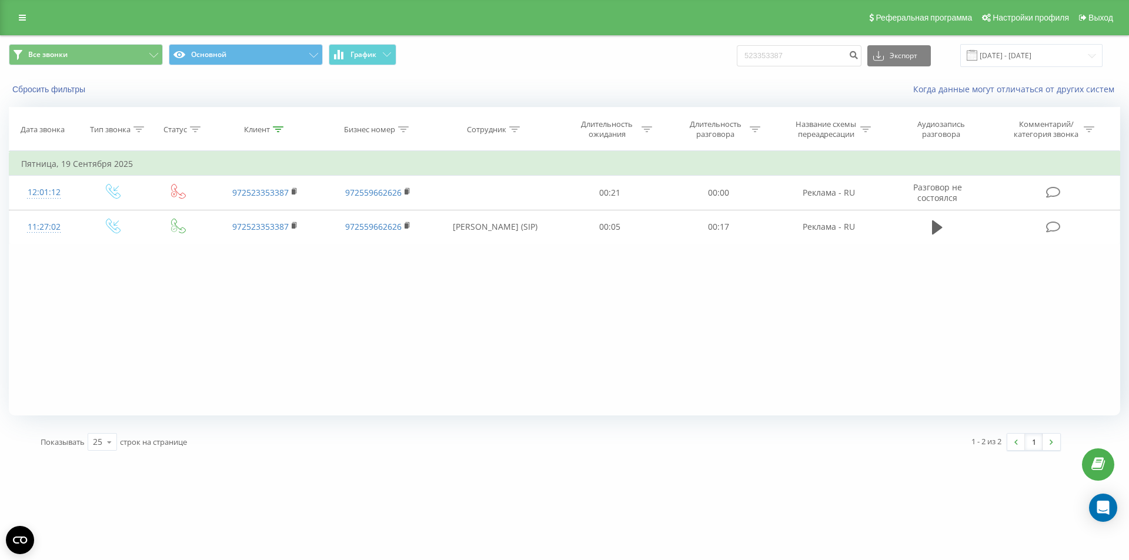  What do you see at coordinates (369, 129) in the screenshot?
I see `div: Бизнес номер` at bounding box center [369, 129].